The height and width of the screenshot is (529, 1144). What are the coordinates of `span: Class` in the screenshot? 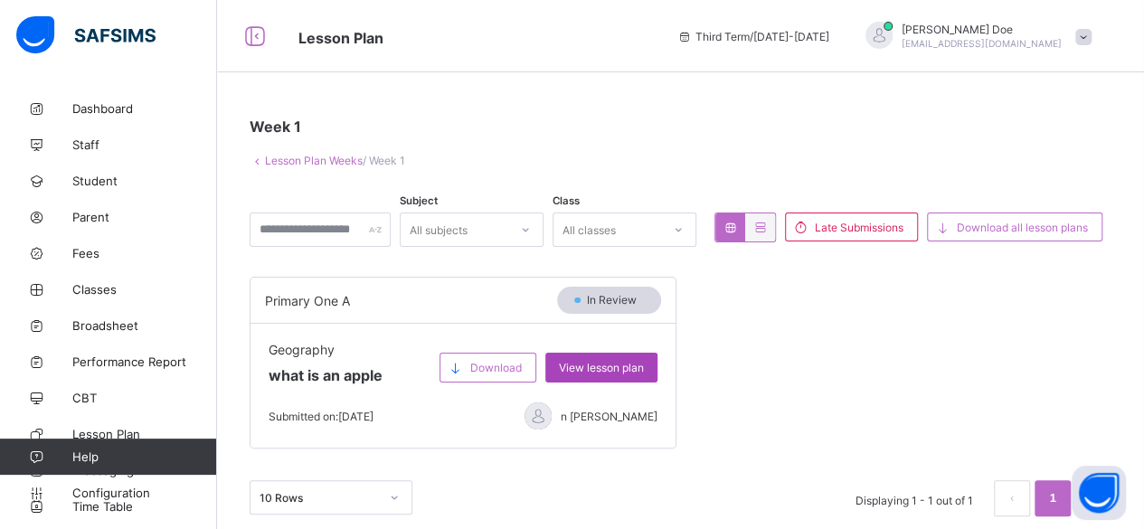 It's located at (566, 201).